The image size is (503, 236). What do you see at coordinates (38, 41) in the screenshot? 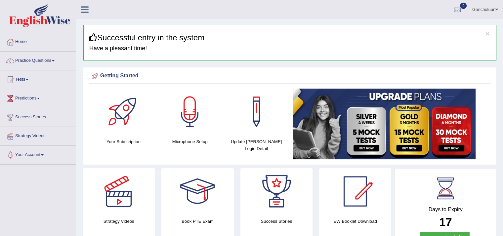
I see `a: Home` at bounding box center [38, 41].